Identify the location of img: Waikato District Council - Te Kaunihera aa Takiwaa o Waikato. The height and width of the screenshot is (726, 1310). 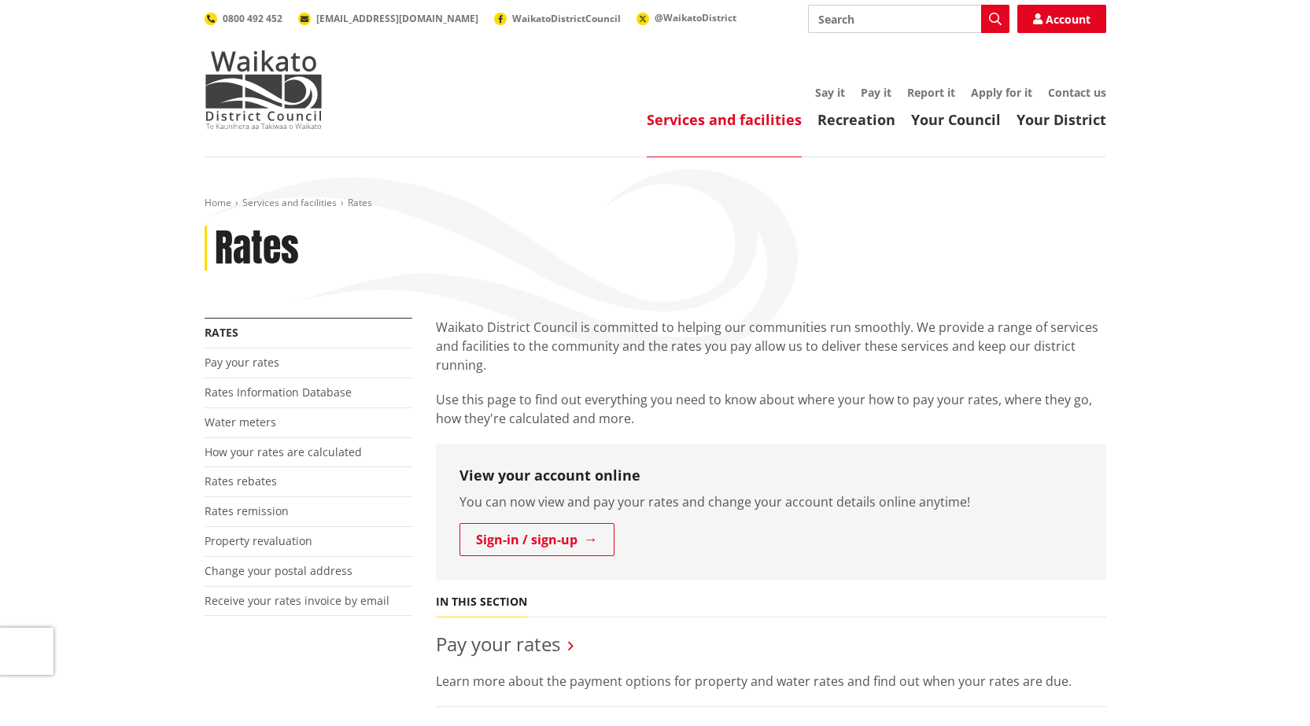
(264, 90).